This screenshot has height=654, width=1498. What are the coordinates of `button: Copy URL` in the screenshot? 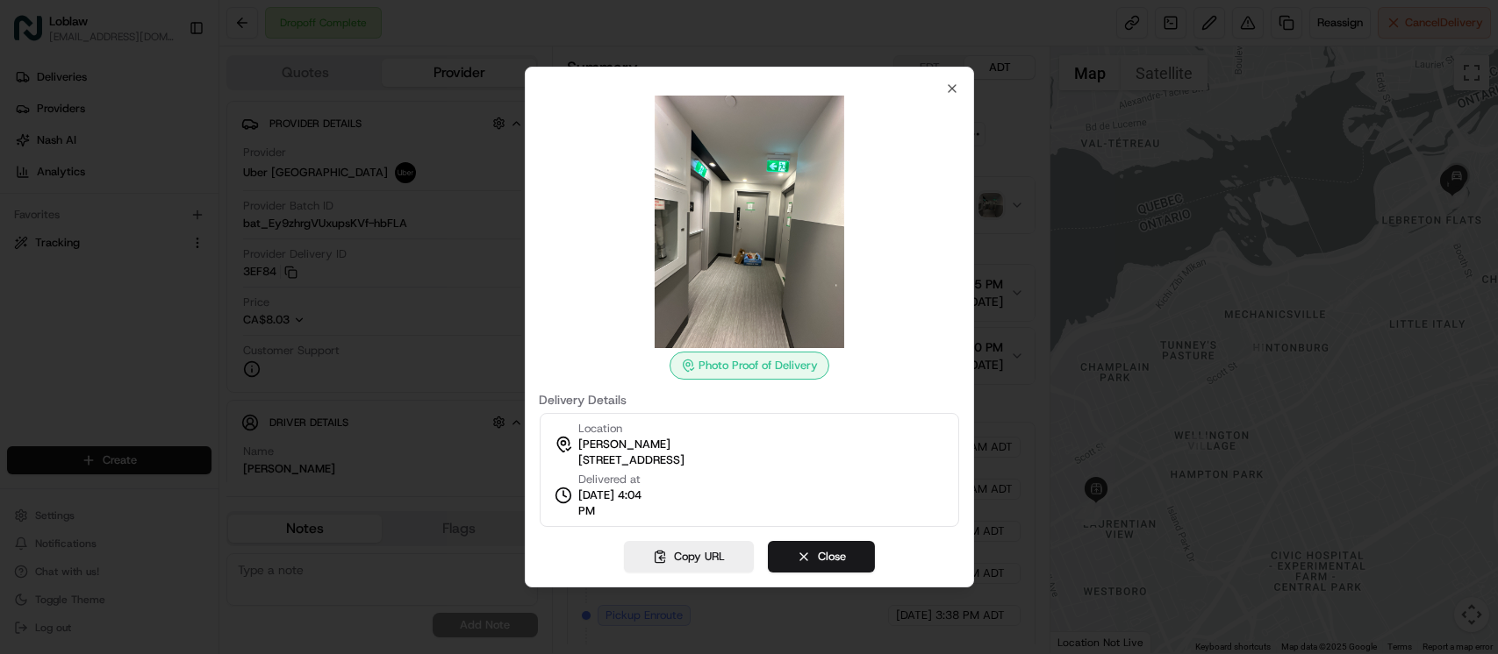 It's located at (689, 557).